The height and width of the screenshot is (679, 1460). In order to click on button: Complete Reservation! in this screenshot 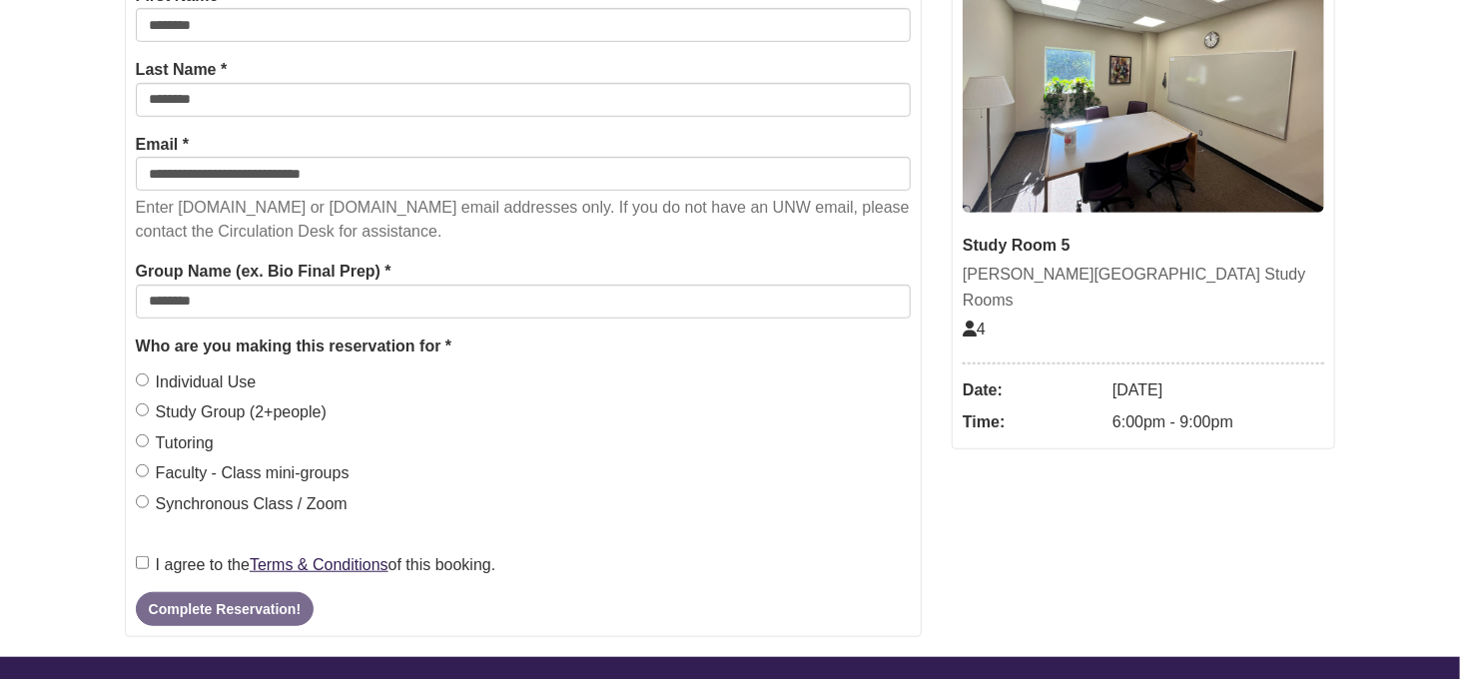, I will do `click(225, 609)`.